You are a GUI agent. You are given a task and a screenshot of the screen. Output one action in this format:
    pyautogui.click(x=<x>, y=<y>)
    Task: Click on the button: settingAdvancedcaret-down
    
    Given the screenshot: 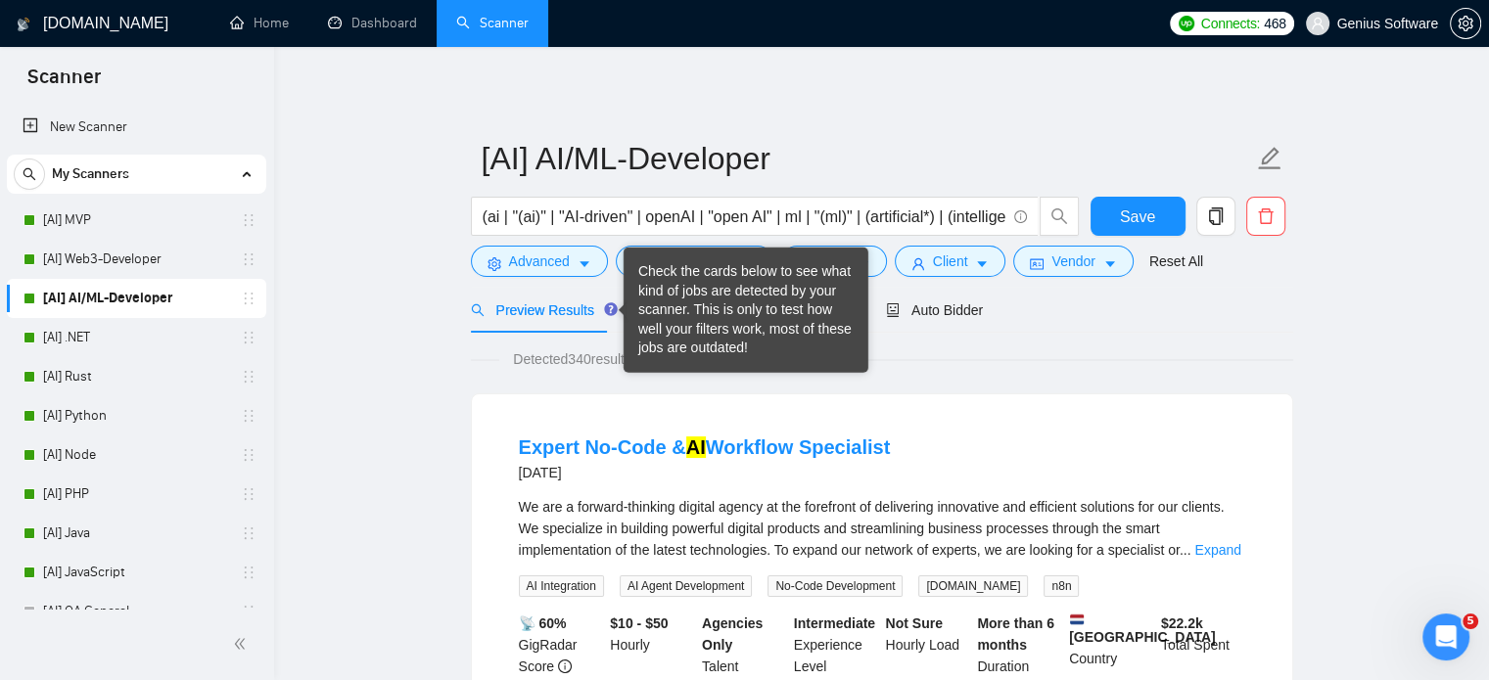 What is the action you would take?
    pyautogui.click(x=539, y=261)
    